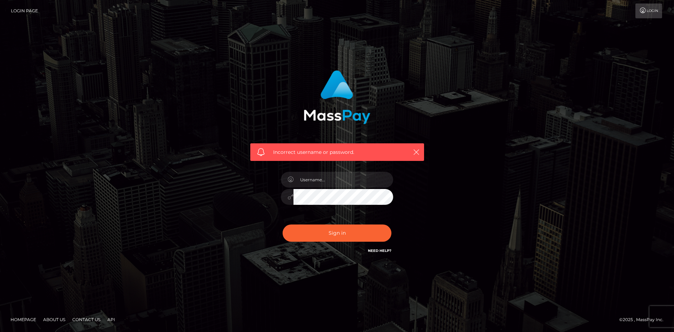 The width and height of the screenshot is (674, 332). I want to click on span: Incorrect username or password., so click(337, 152).